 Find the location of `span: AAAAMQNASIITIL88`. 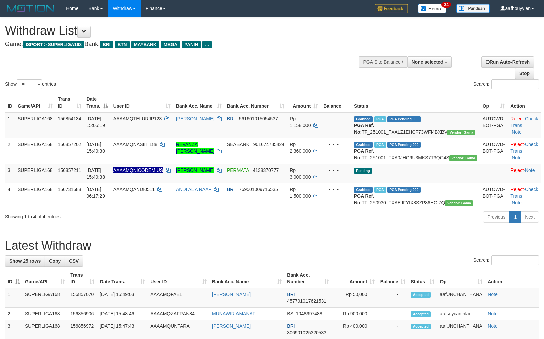

span: AAAAMQNASIITIL88 is located at coordinates (135, 144).